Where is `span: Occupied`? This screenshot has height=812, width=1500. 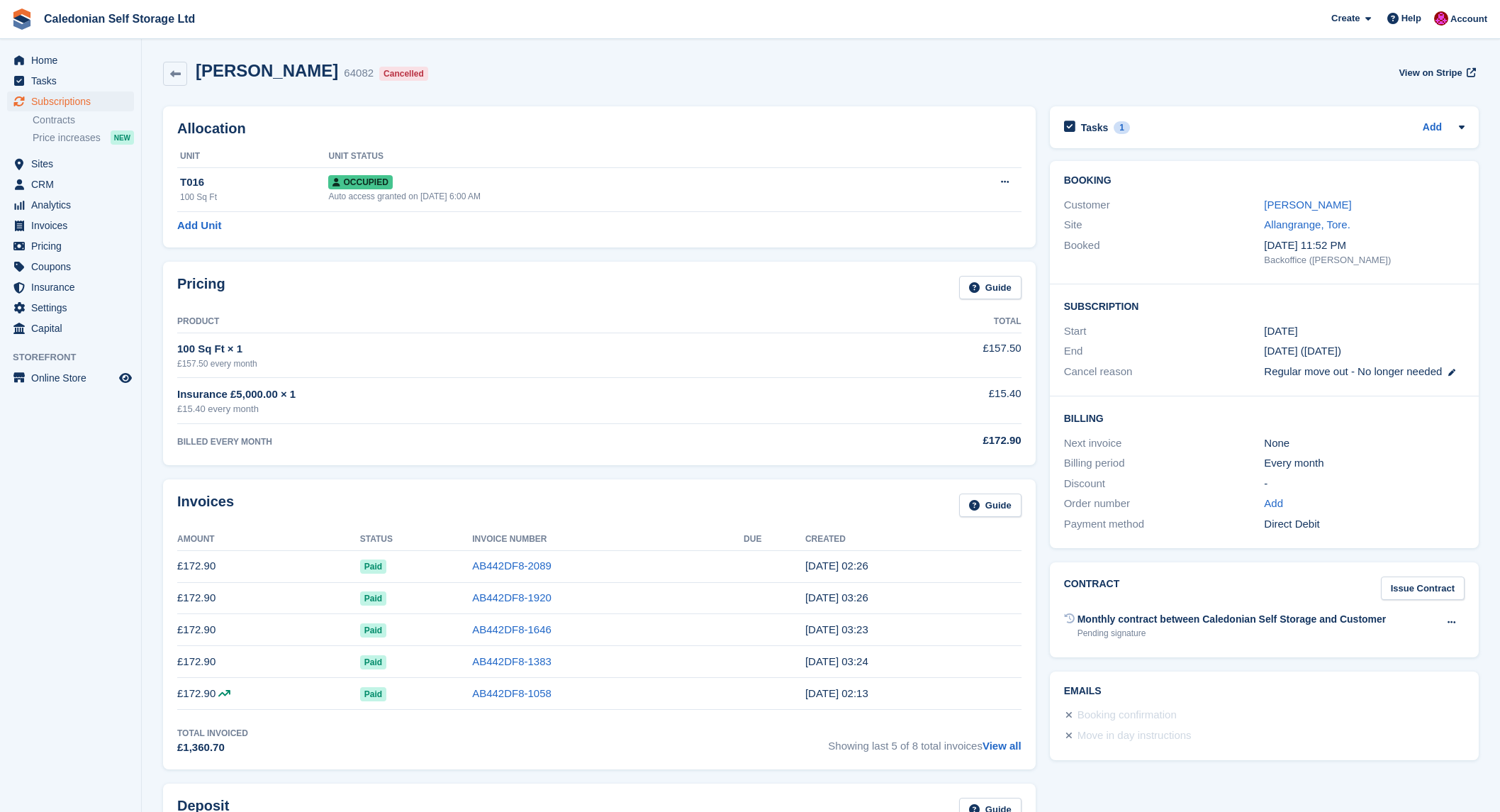
span: Occupied is located at coordinates (360, 182).